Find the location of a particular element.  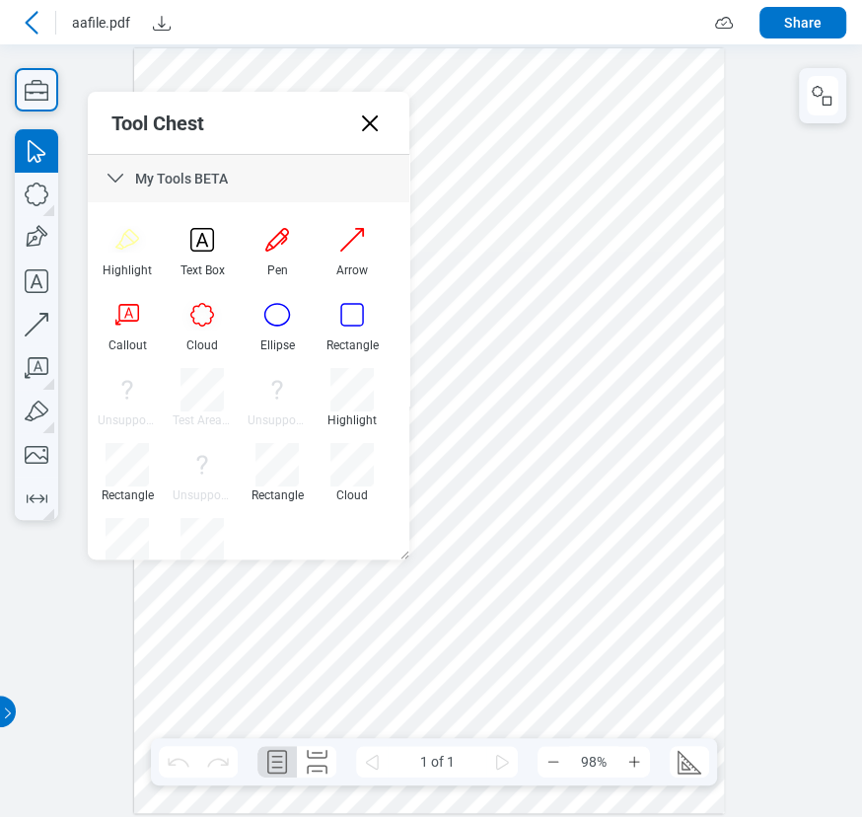

div: My Tools BETA is located at coordinates (249, 179).